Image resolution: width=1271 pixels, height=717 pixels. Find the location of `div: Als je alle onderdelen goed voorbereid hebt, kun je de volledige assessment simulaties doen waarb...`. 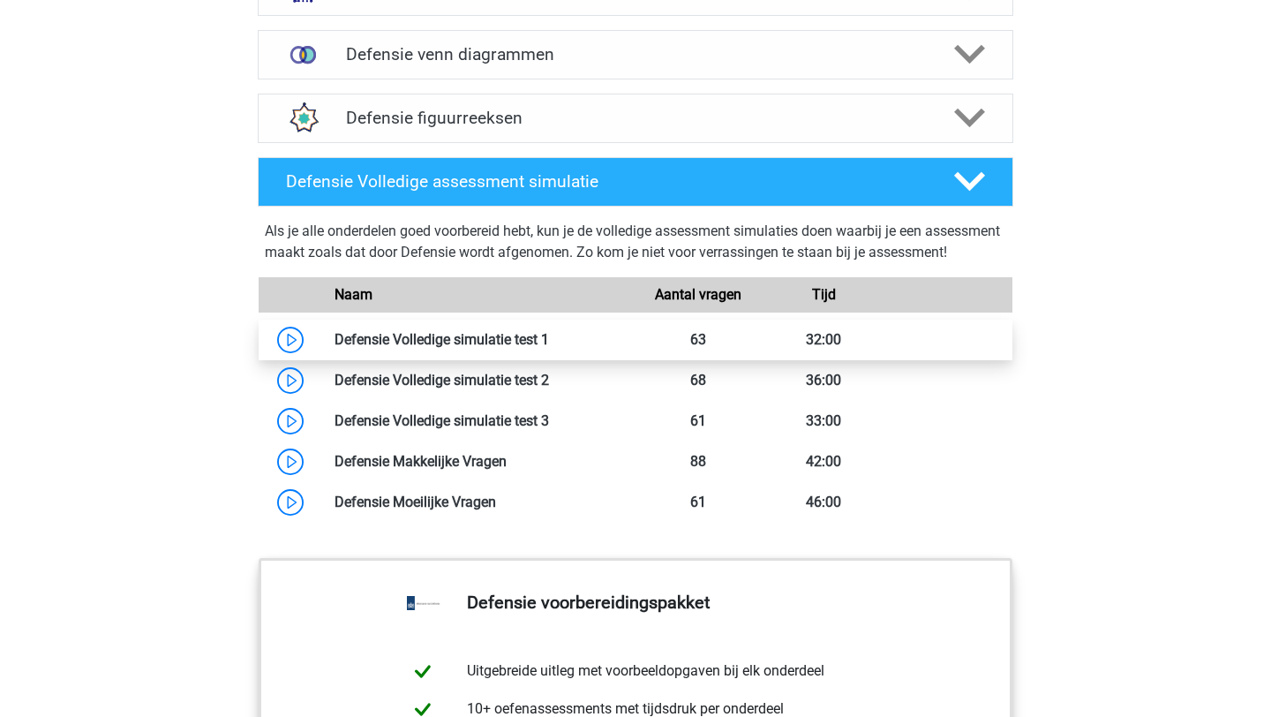

div: Als je alle onderdelen goed voorbereid hebt, kun je de volledige assessment simulaties doen waarb... is located at coordinates (636, 245).